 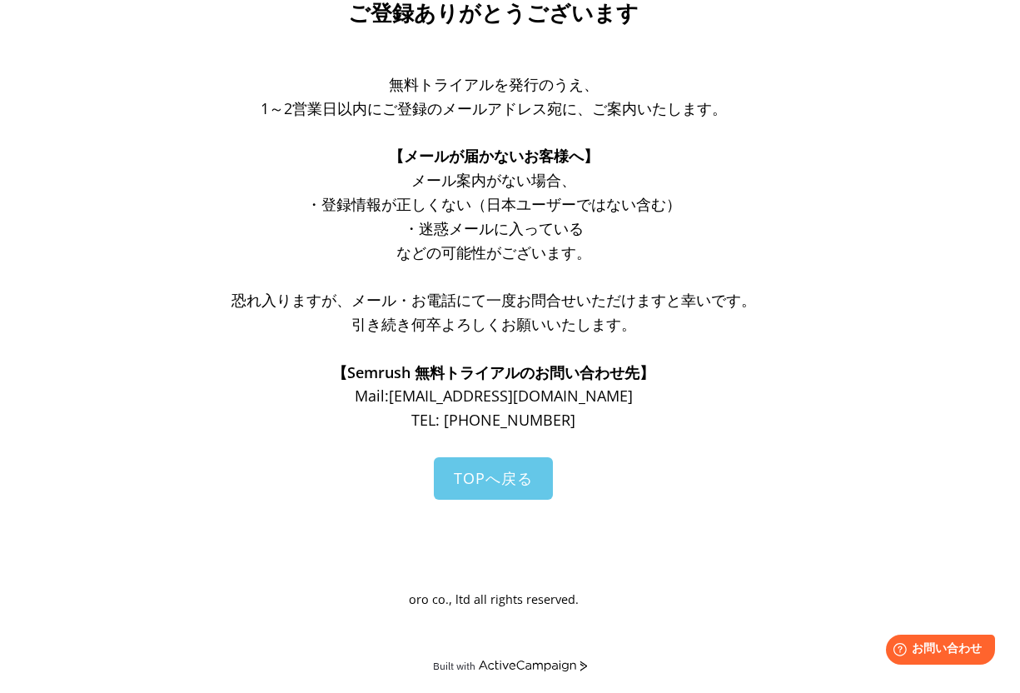 What do you see at coordinates (494, 324) in the screenshot?
I see `span: 引き続き何卒よろしくお願いいたします。` at bounding box center [494, 324].